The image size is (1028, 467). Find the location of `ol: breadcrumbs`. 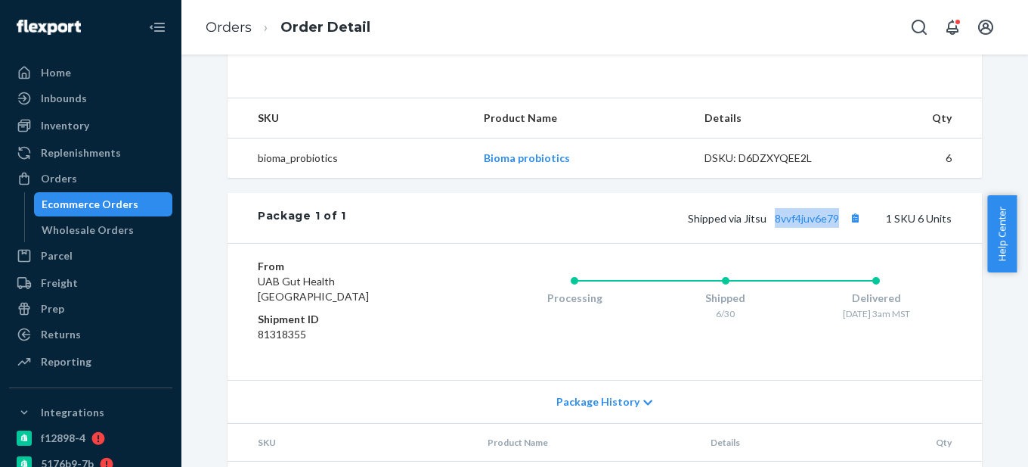

ol: breadcrumbs is located at coordinates (288, 27).